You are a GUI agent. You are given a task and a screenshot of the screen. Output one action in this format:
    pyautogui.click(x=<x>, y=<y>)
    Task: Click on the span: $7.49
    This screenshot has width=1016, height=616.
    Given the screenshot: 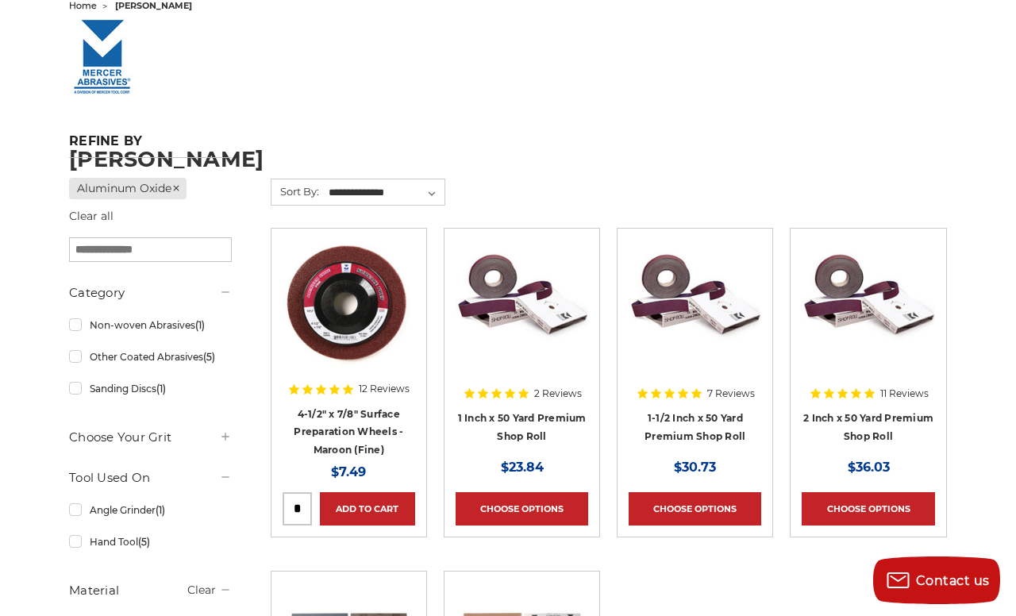 What is the action you would take?
    pyautogui.click(x=348, y=471)
    